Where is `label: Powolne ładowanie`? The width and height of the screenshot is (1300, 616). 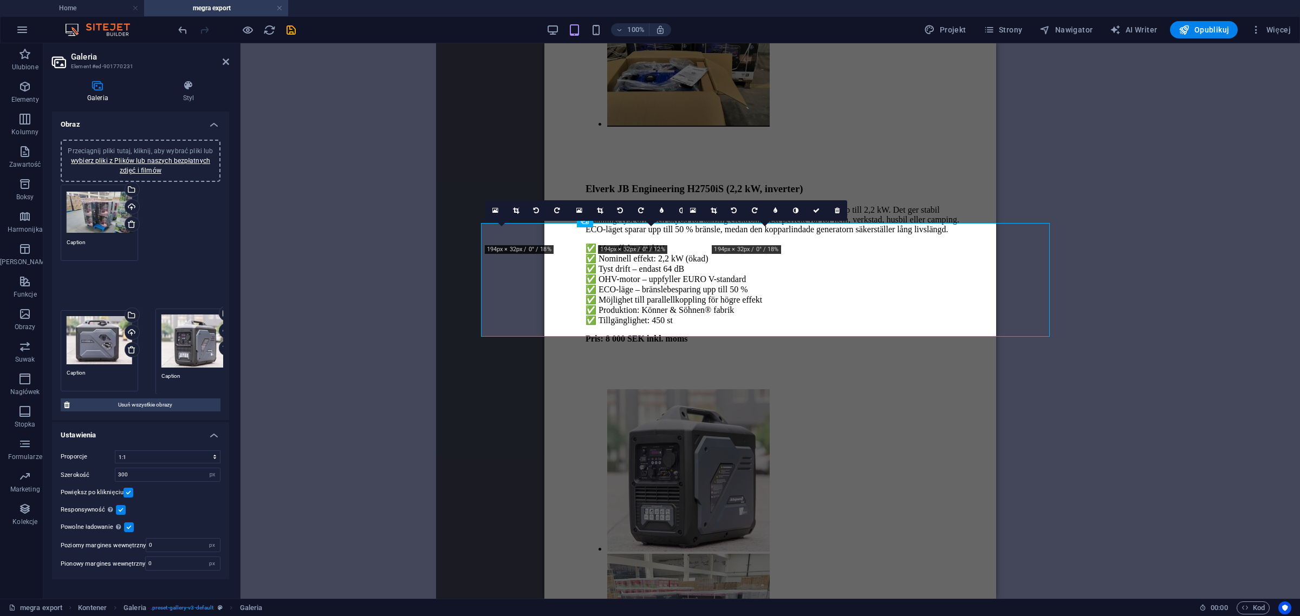 label: Powolne ładowanie is located at coordinates (92, 527).